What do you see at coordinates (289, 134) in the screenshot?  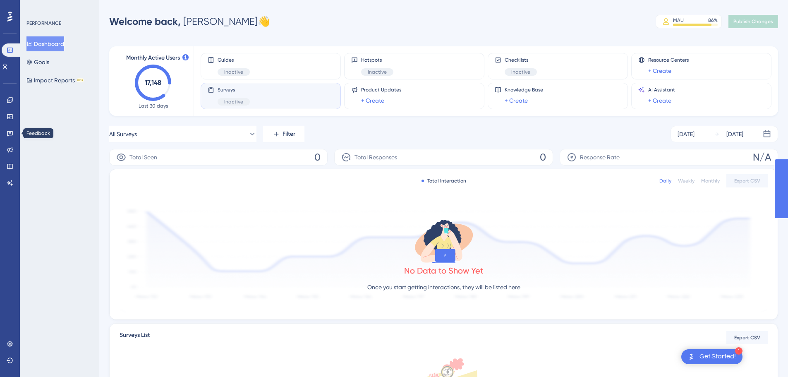 I see `span: Filter` at bounding box center [289, 134].